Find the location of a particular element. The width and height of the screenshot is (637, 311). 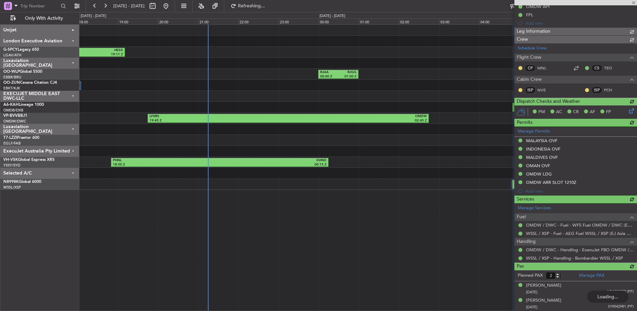

div: 01:00 Z is located at coordinates (347, 77).